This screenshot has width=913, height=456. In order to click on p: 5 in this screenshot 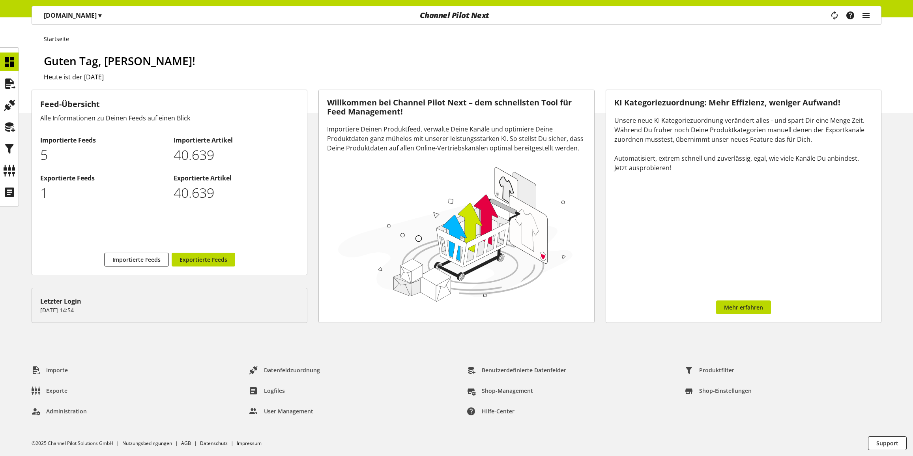, I will do `click(103, 155)`.